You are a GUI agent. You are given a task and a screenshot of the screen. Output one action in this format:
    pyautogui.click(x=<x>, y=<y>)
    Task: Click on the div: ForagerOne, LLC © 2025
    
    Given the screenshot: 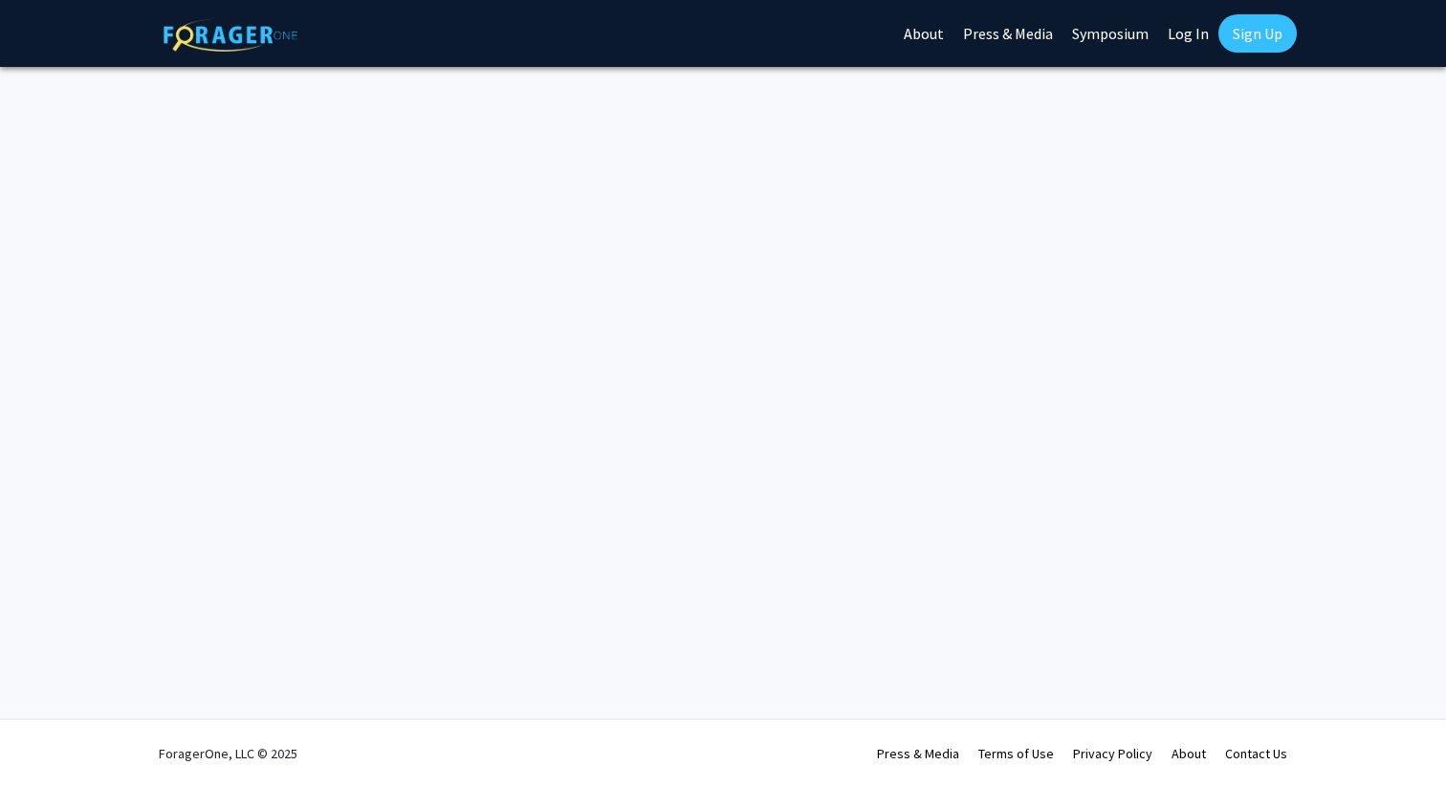 What is the action you would take?
    pyautogui.click(x=228, y=754)
    